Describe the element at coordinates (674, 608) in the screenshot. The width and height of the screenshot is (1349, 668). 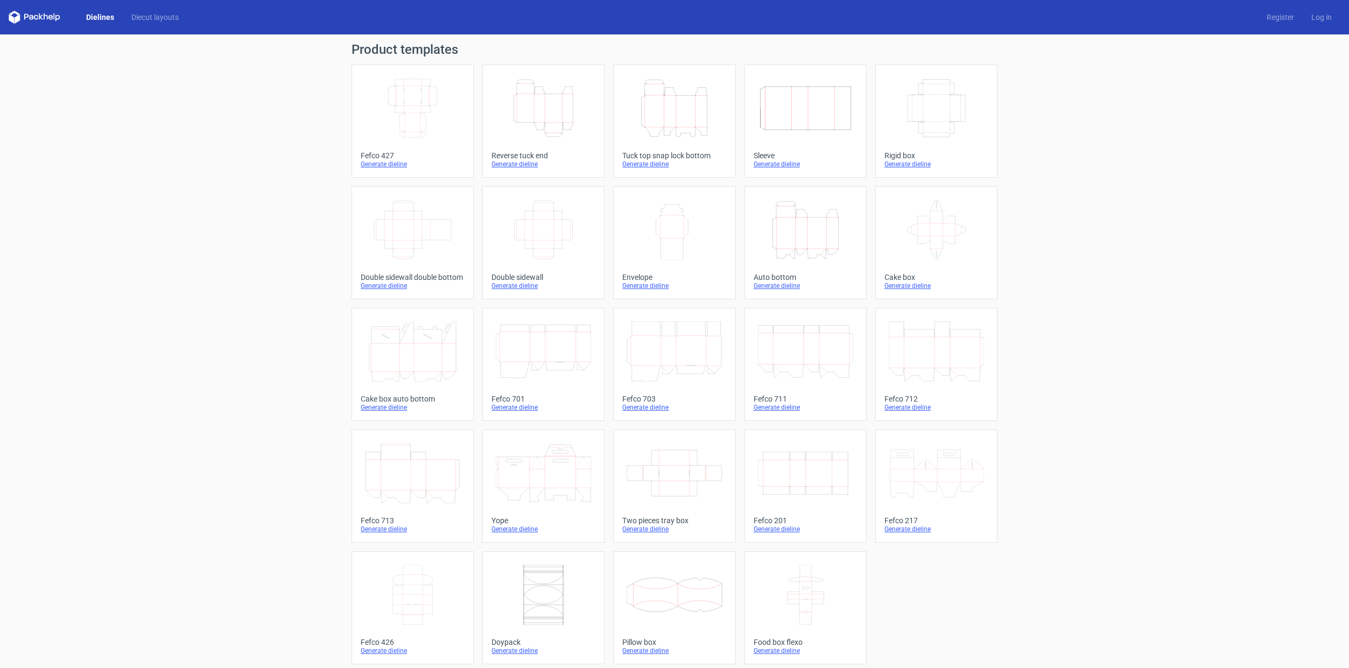
I see `a: Pillow boxGenerate dieline` at that location.